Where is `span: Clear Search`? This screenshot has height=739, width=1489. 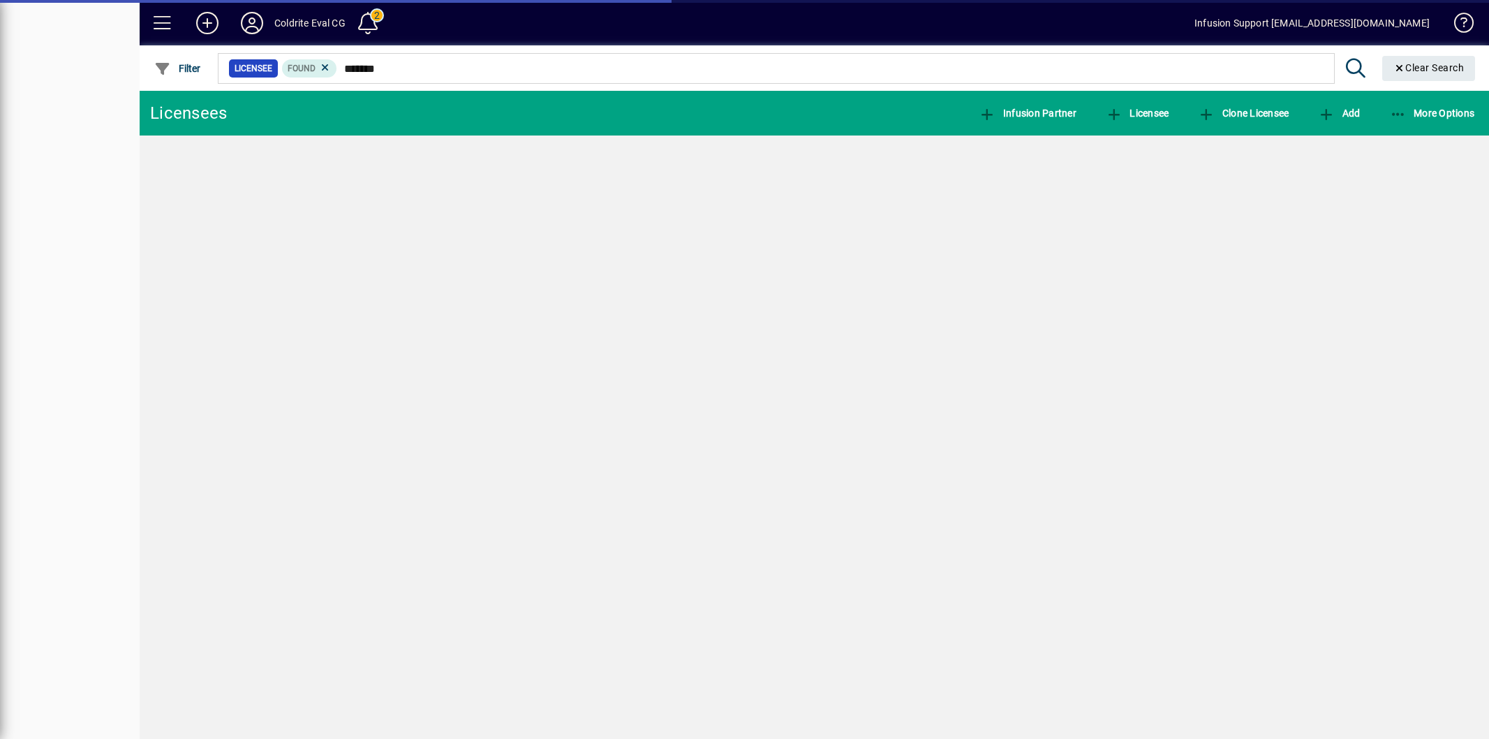 span: Clear Search is located at coordinates (1429, 68).